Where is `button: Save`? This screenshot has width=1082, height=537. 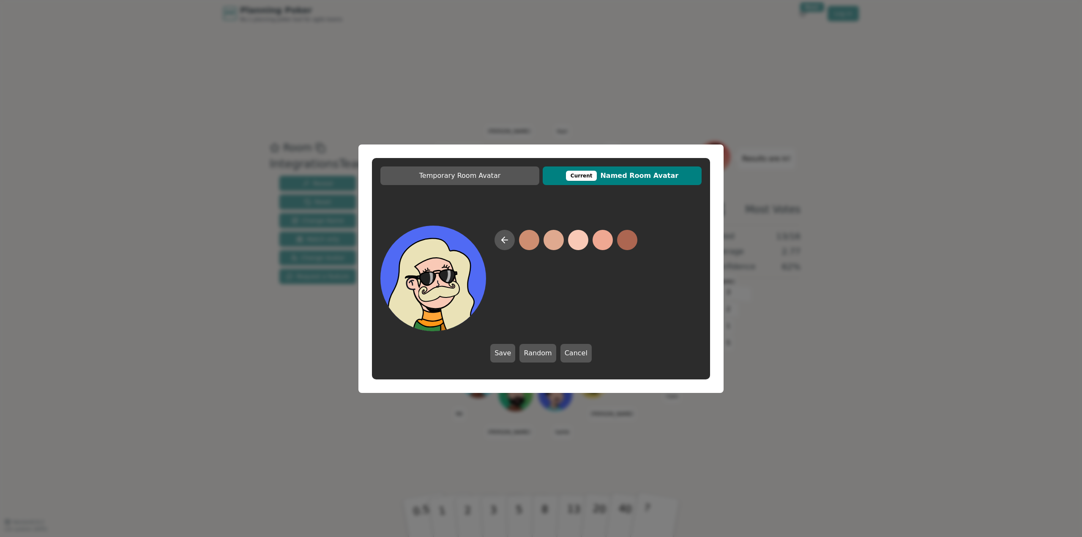 button: Save is located at coordinates (503, 353).